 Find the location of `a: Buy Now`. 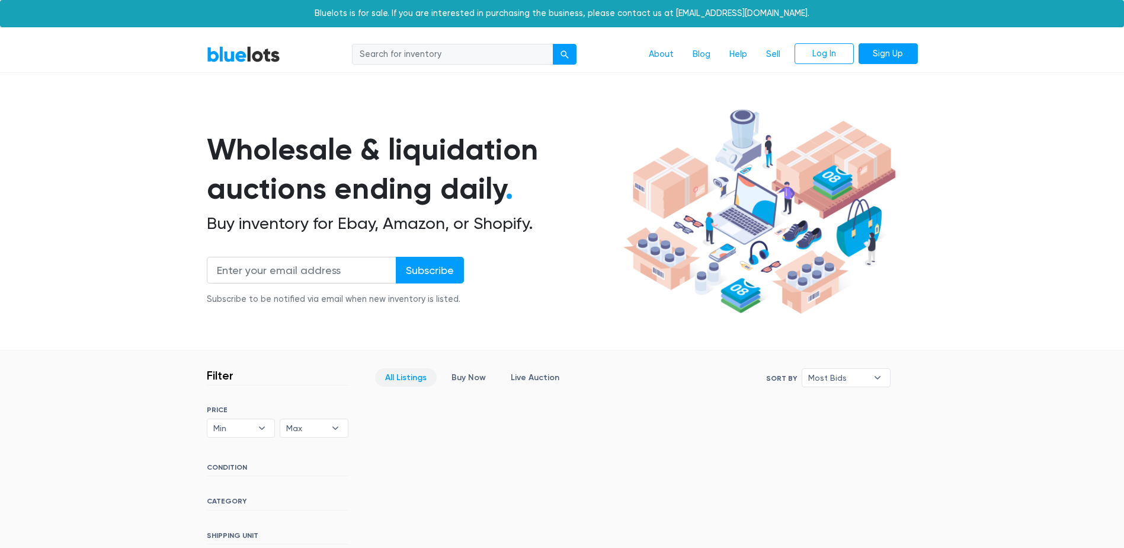

a: Buy Now is located at coordinates (469, 377).